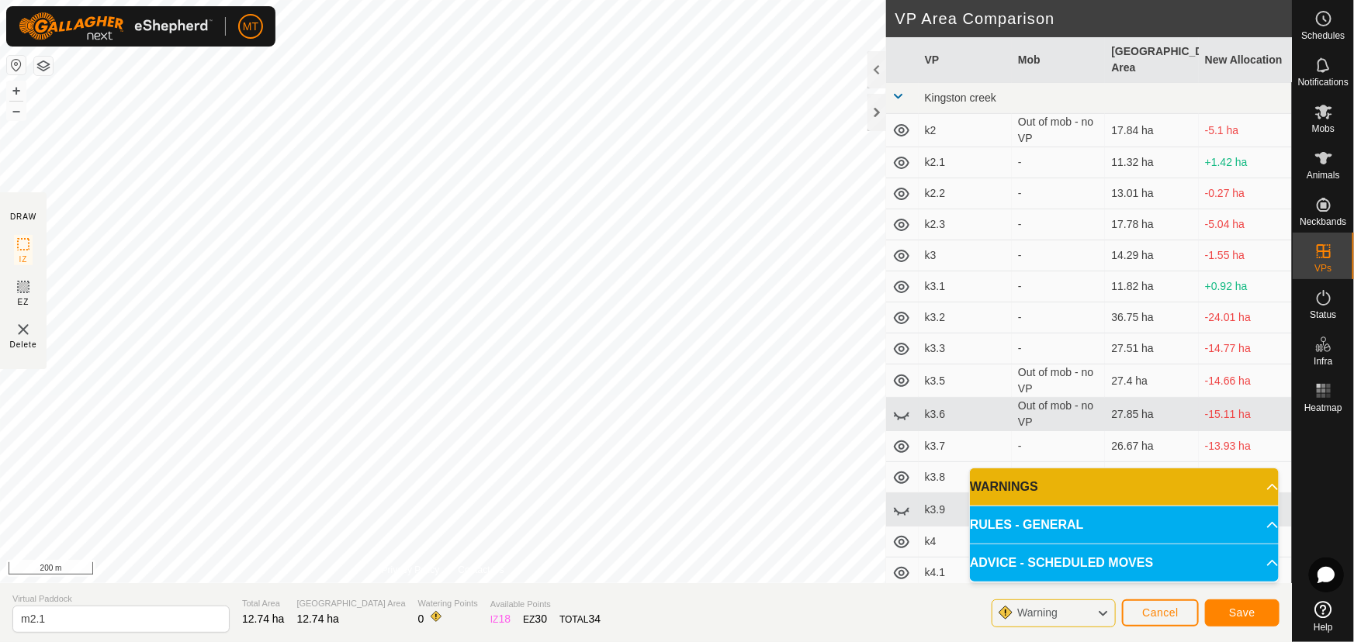 The image size is (1354, 642). What do you see at coordinates (1323, 315) in the screenshot?
I see `span: Status` at bounding box center [1323, 315].